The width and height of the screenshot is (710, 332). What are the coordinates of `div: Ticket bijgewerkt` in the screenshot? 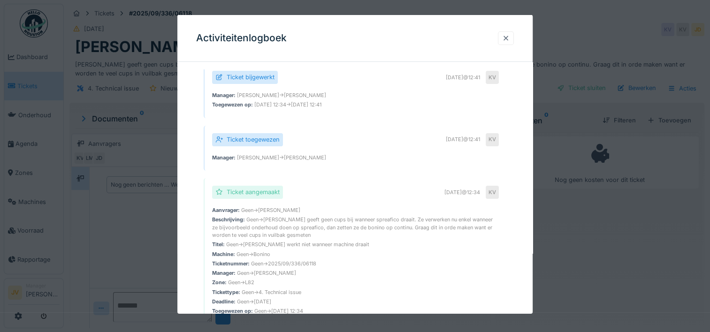 It's located at (250, 77).